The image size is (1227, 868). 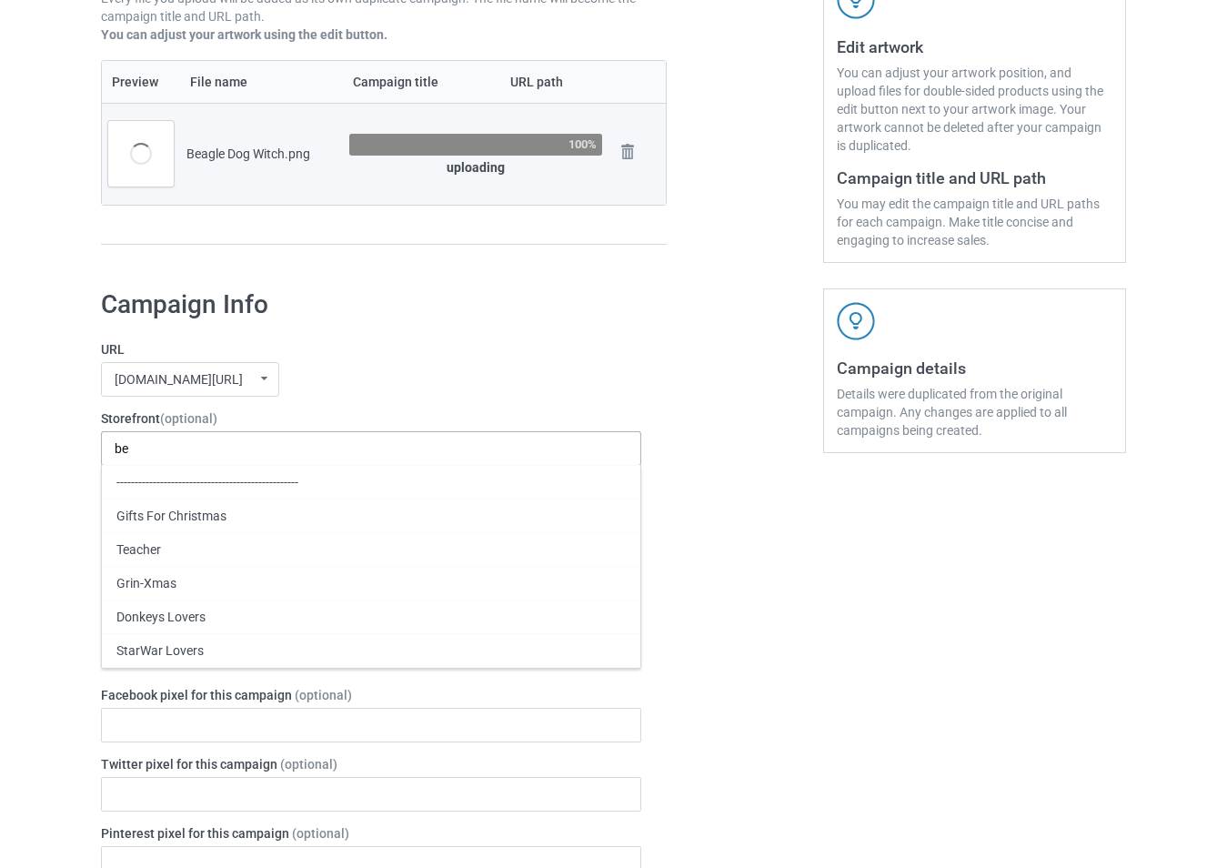 I want to click on h3: Edit artwork, so click(x=974, y=46).